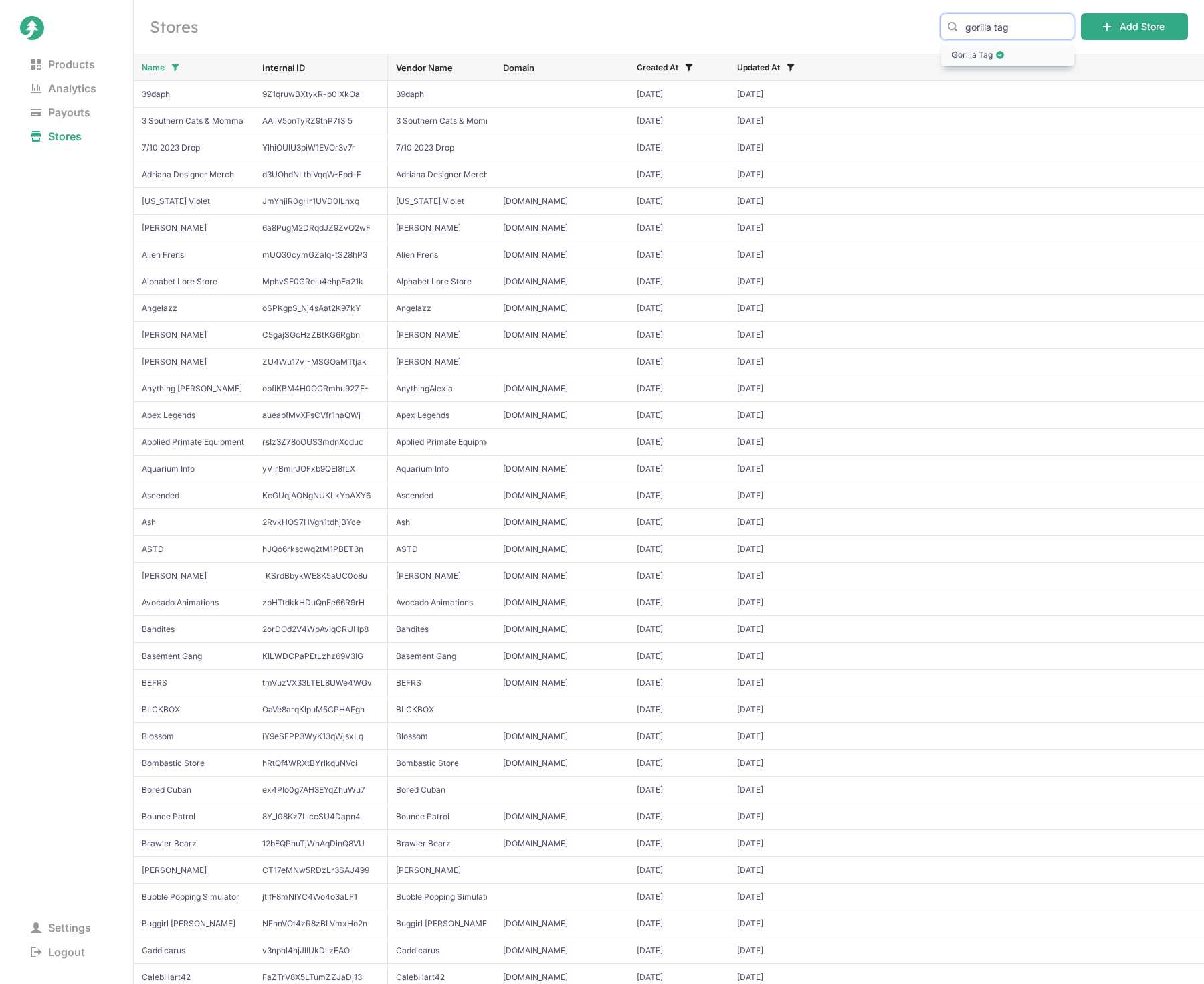 The image size is (1204, 984). What do you see at coordinates (779, 308) in the screenshot?
I see `span: Jun 28, 2023` at bounding box center [779, 308].